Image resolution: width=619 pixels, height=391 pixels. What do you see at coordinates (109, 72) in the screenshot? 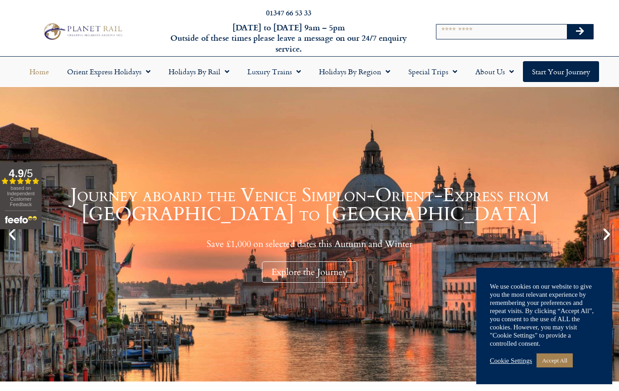
I see `a: Orient Express Holidays` at bounding box center [109, 72].